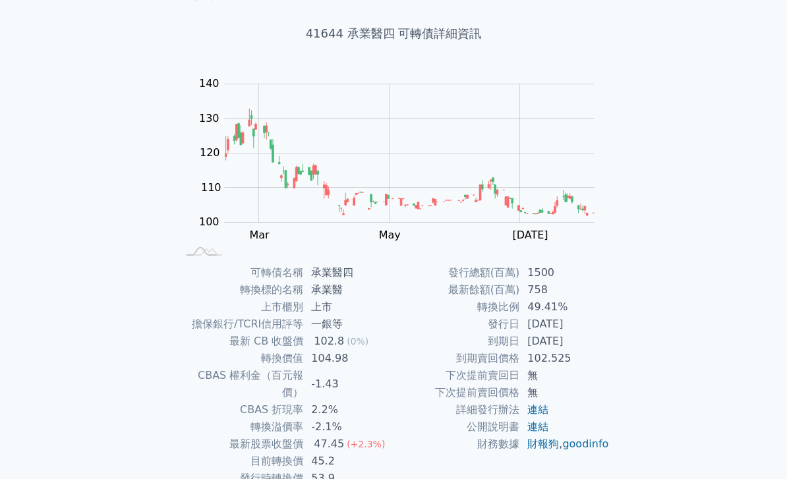 Image resolution: width=787 pixels, height=479 pixels. What do you see at coordinates (389, 235) in the screenshot?
I see `tspan: May` at bounding box center [389, 235].